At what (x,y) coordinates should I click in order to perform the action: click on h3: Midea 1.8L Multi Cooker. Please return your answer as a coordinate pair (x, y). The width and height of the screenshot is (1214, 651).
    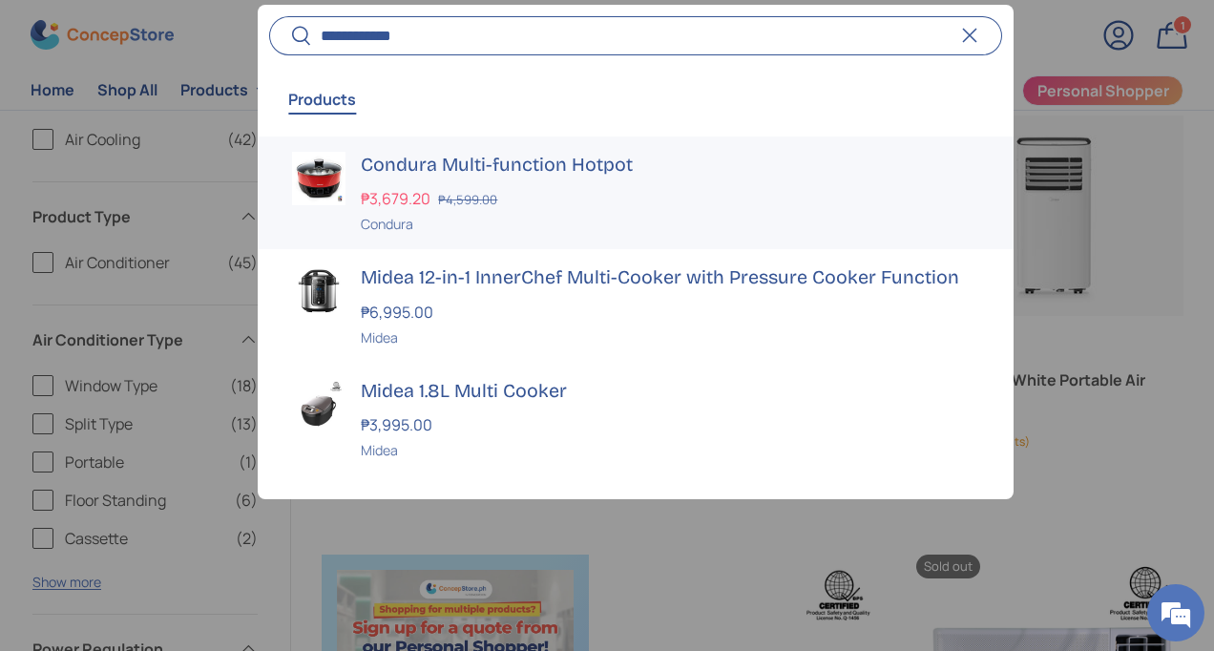
    Looking at the image, I should click on (669, 391).